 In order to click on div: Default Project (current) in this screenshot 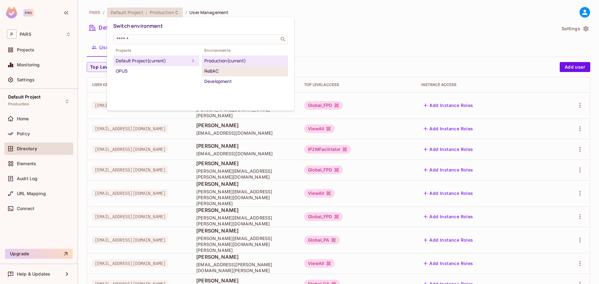, I will do `click(153, 61)`.